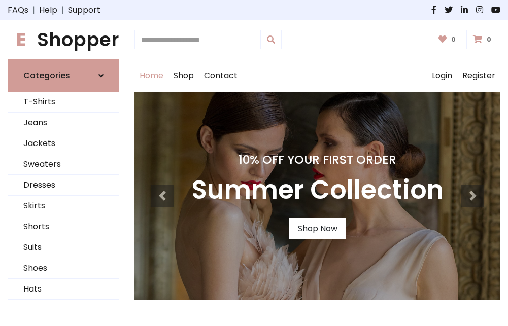 The image size is (508, 326). I want to click on a: Home, so click(151, 76).